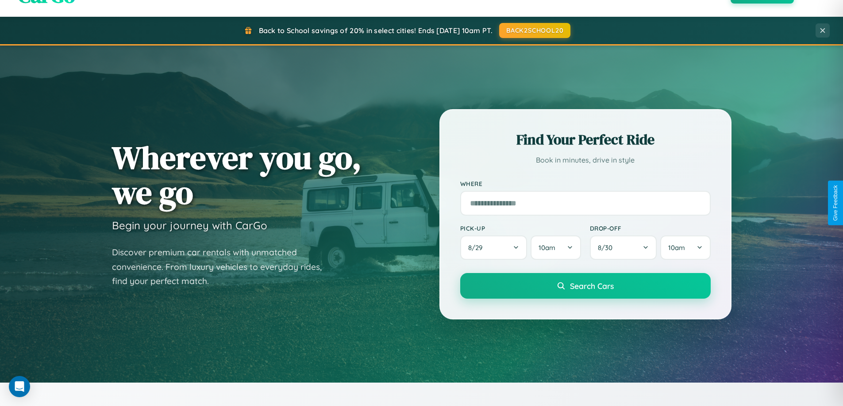 The height and width of the screenshot is (406, 843). I want to click on div: Give Feedback, so click(835, 203).